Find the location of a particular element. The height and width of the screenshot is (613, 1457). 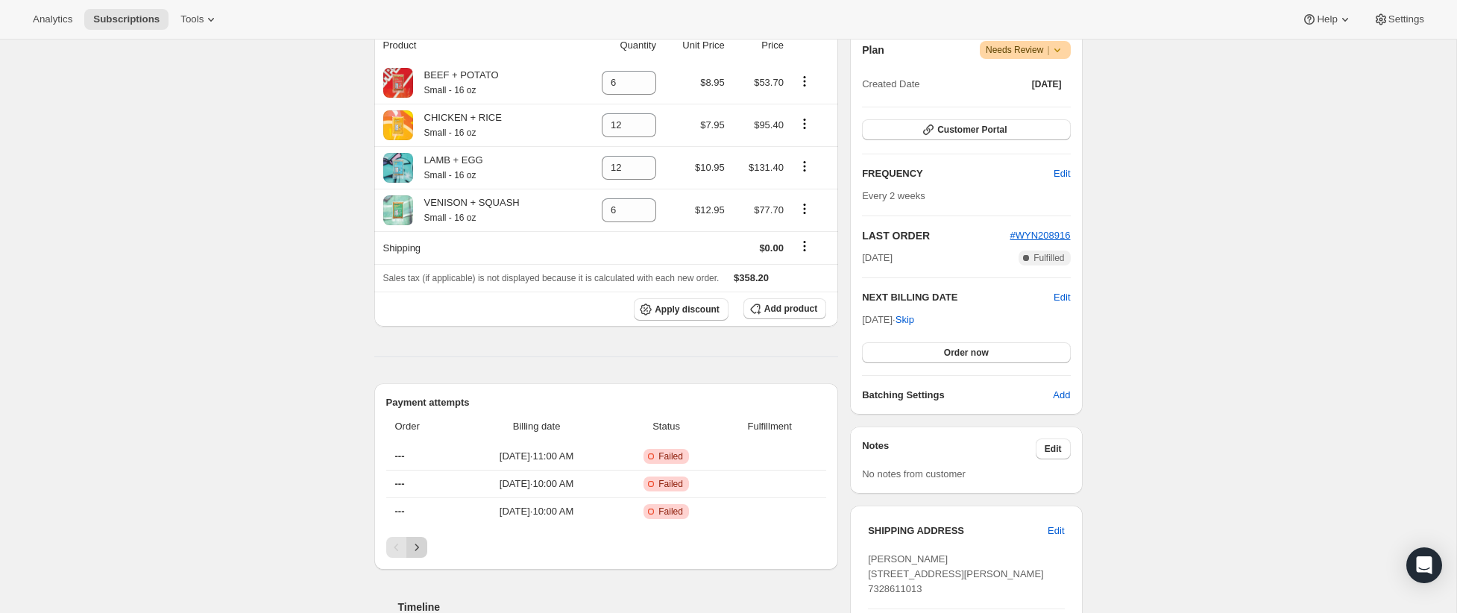

th: Quantity is located at coordinates (618, 45).